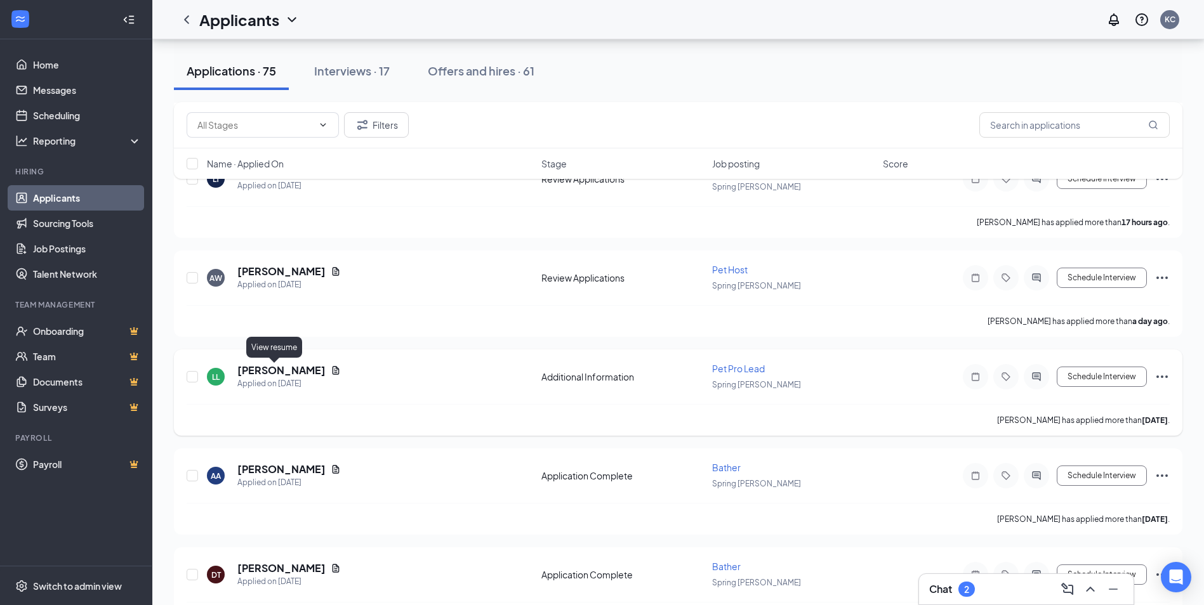  Describe the element at coordinates (216, 377) in the screenshot. I see `div: LL` at that location.